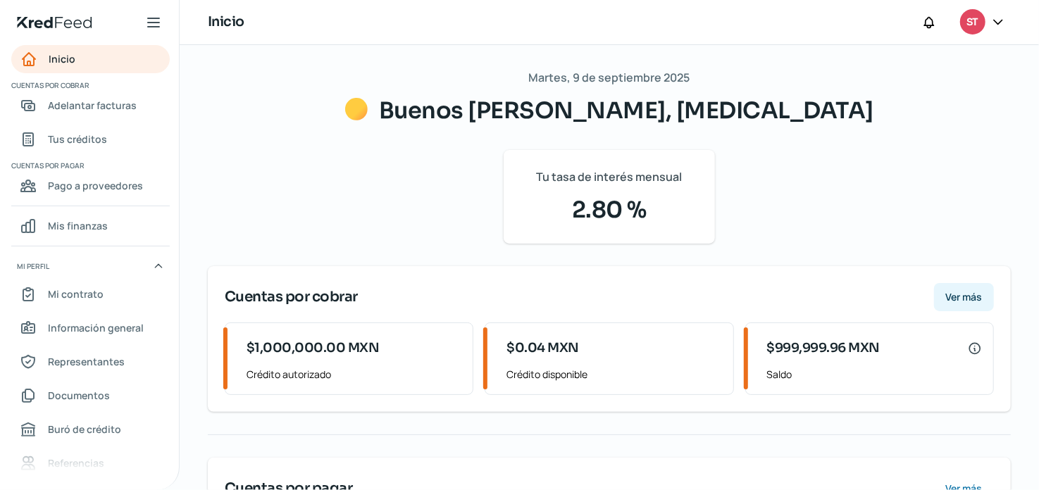 This screenshot has width=1039, height=490. What do you see at coordinates (356, 109) in the screenshot?
I see `img: Saludos` at bounding box center [356, 109].